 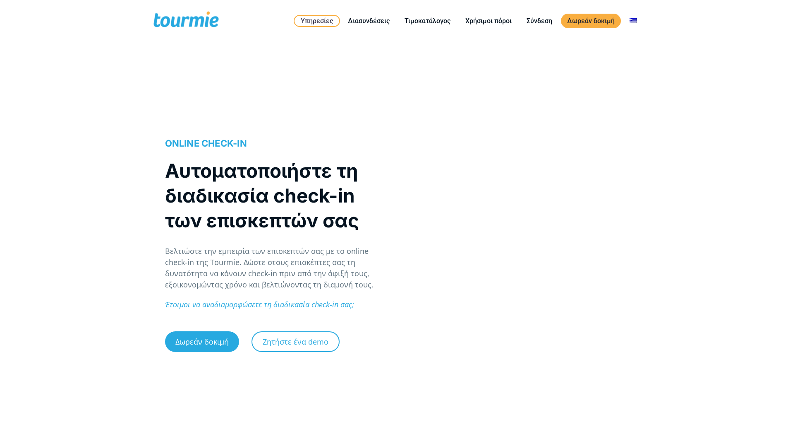 What do you see at coordinates (206, 143) in the screenshot?
I see `span: ONLINE CHECK-IN` at bounding box center [206, 143].